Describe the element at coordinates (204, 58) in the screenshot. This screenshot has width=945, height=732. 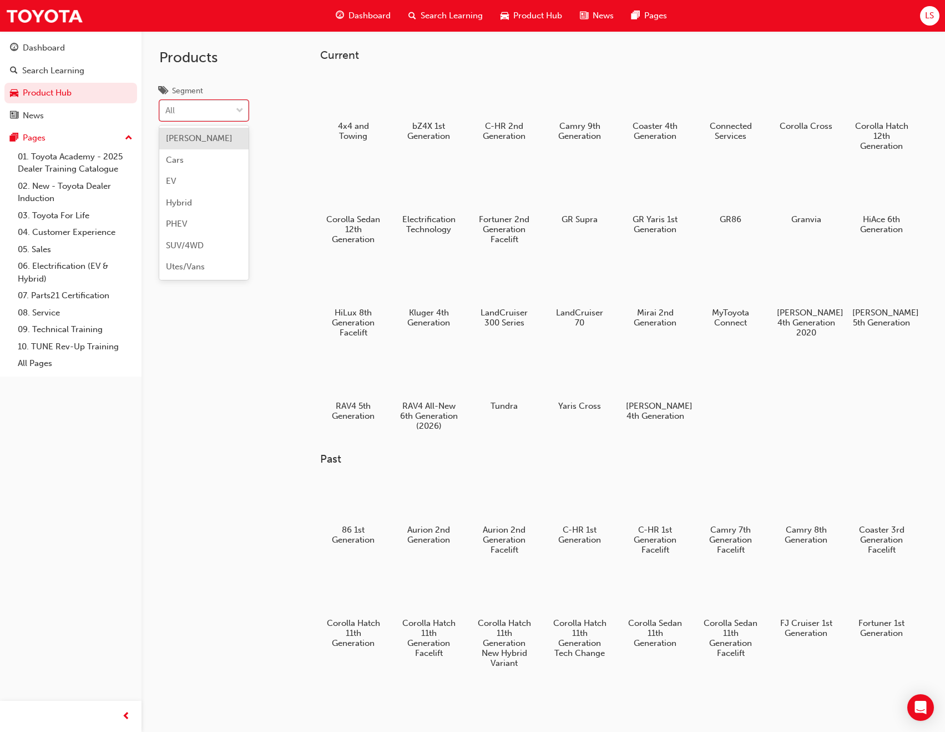
I see `h2: Products` at that location.